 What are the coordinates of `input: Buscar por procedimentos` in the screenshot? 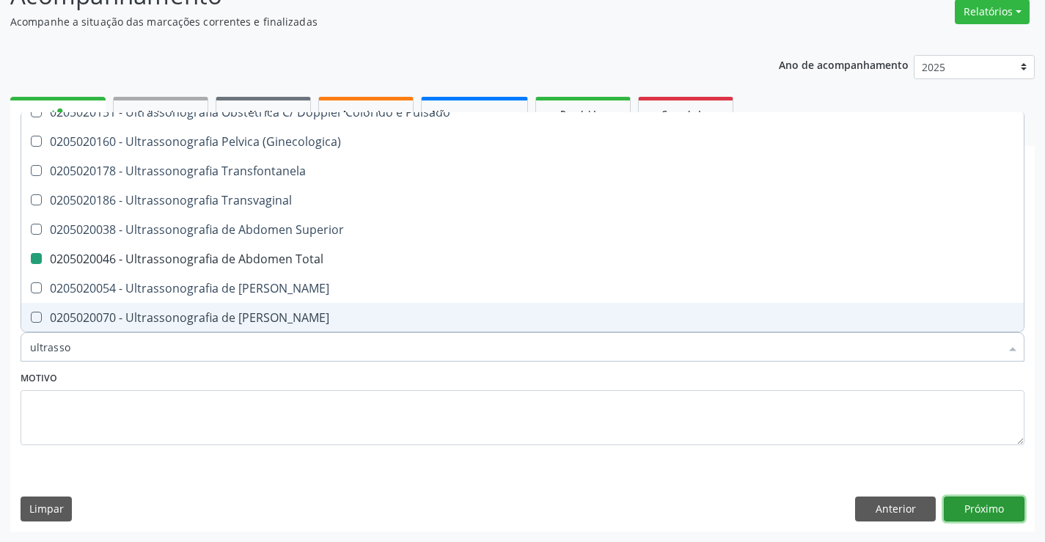 It's located at (515, 347).